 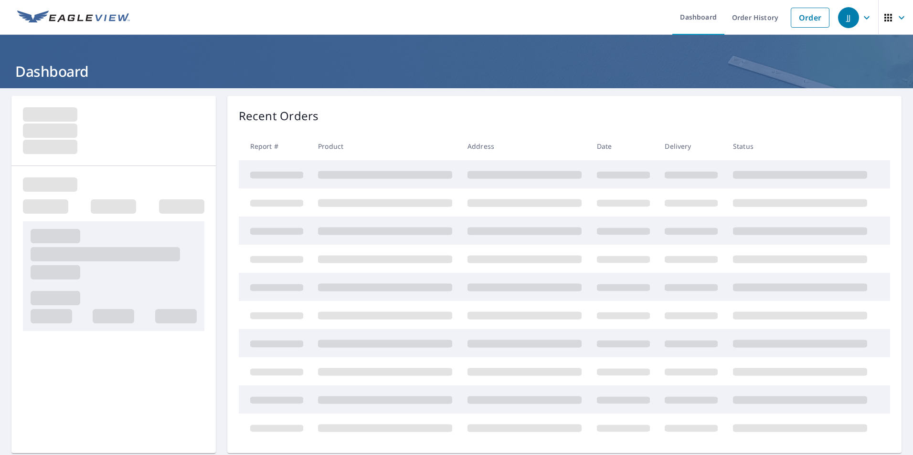 I want to click on th: Date, so click(x=623, y=146).